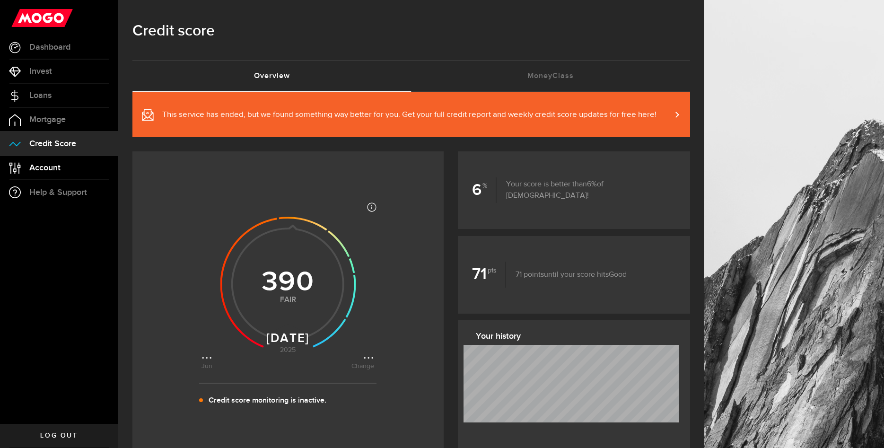  What do you see at coordinates (551, 76) in the screenshot?
I see `a: MoneyClass` at bounding box center [551, 76].